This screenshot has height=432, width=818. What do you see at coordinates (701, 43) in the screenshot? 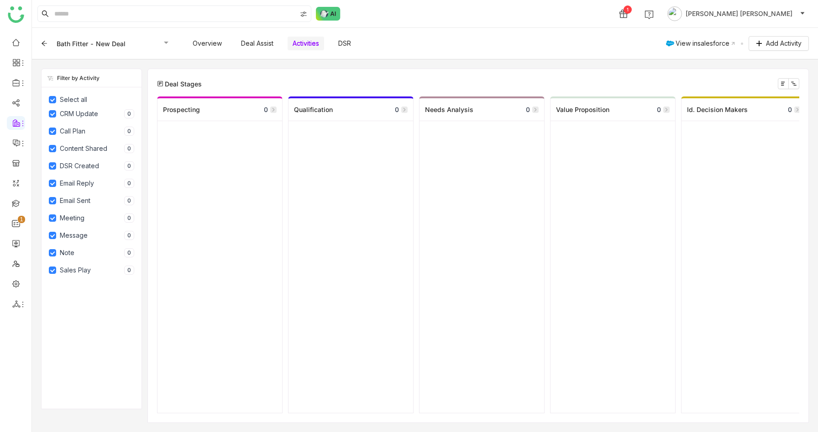
I see `button: View insalesforce` at bounding box center [701, 43].